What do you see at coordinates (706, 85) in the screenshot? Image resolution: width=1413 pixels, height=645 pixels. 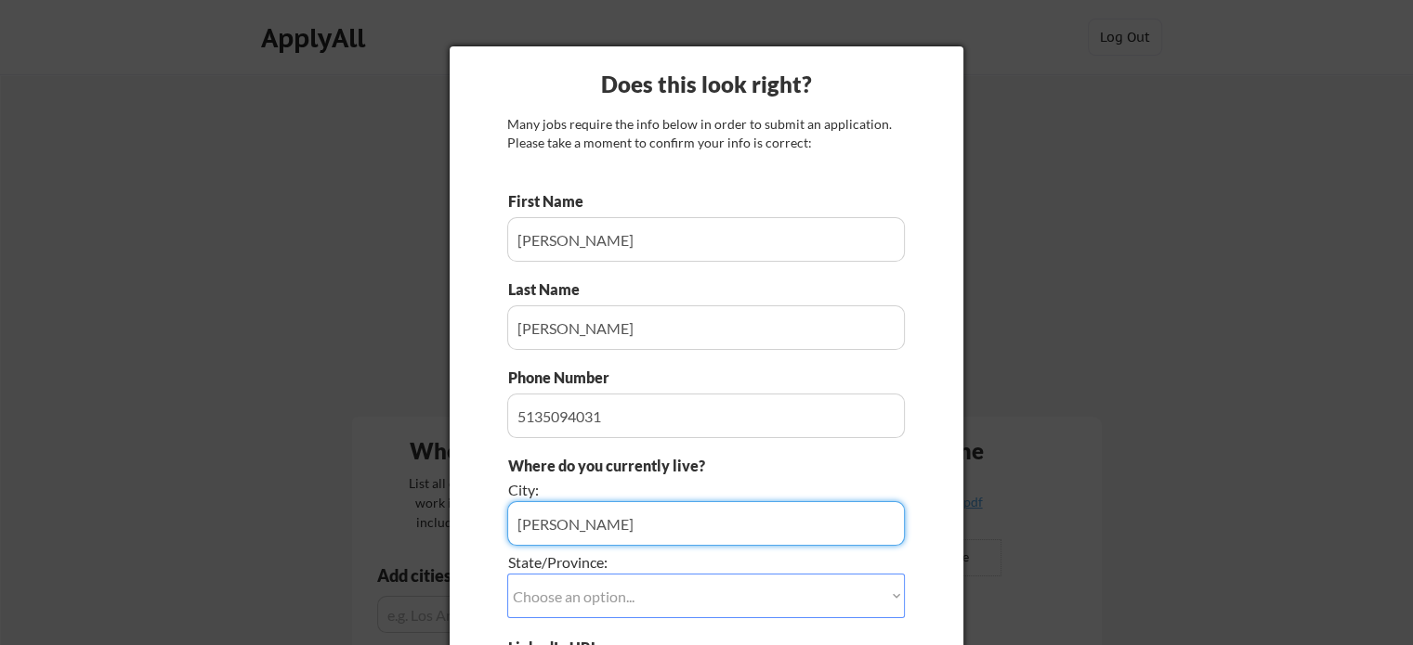 I see `div: Does this look right?` at bounding box center [706, 85].